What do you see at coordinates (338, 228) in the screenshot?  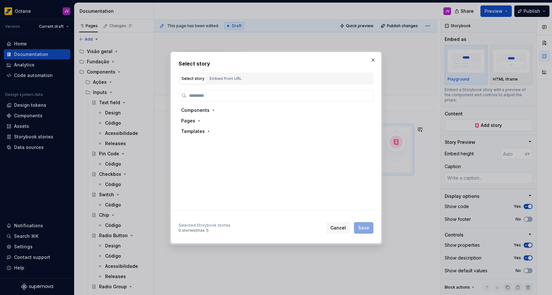 I see `span: Cancel` at bounding box center [338, 228].